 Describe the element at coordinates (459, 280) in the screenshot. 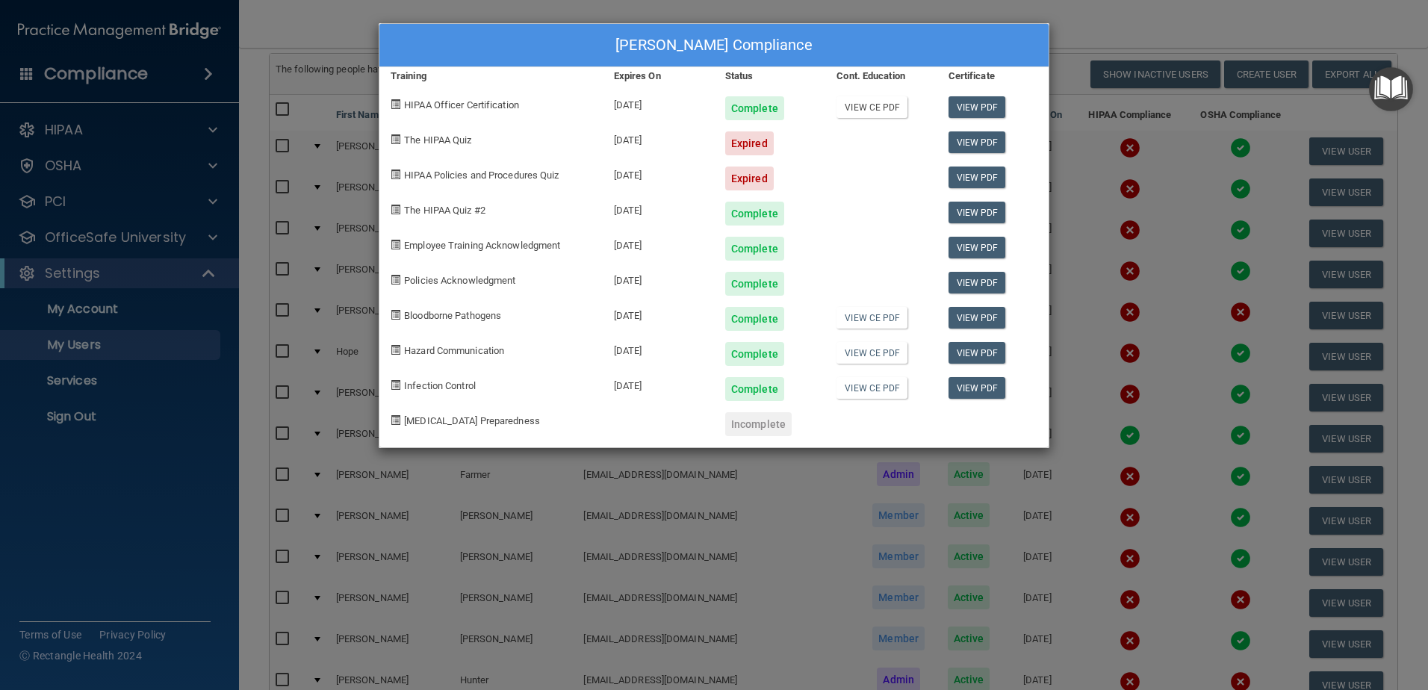

I see `span: Policies Acknowledgment` at that location.